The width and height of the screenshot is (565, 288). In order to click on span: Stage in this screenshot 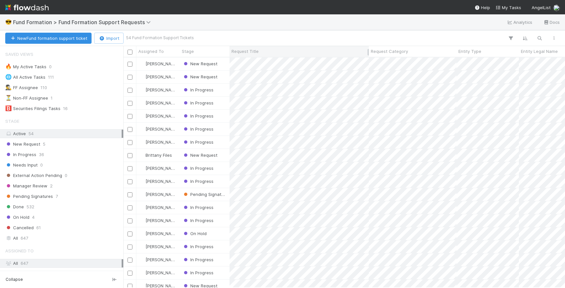, I will do `click(12, 121)`.